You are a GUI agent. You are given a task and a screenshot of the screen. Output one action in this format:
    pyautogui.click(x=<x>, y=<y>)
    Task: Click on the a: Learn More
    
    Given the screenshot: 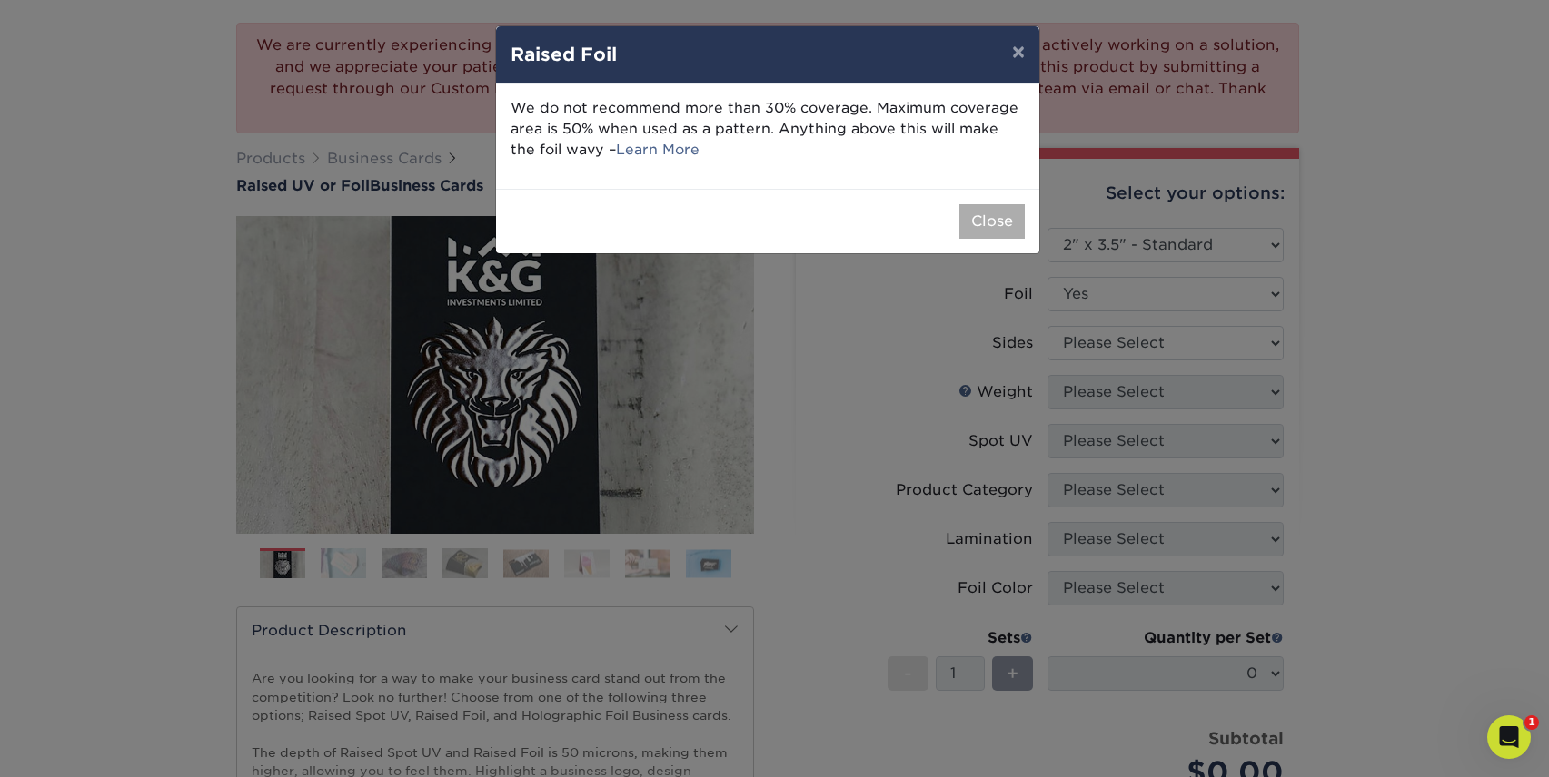 What is the action you would take?
    pyautogui.click(x=658, y=149)
    